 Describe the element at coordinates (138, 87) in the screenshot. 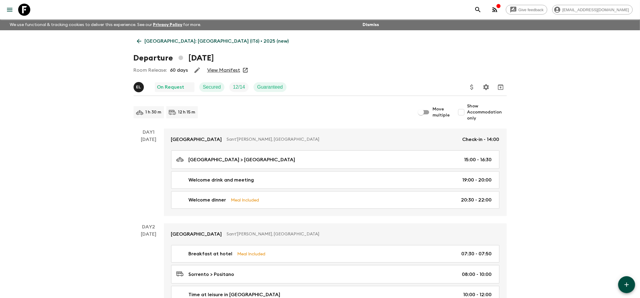

I see `p: E L` at that location.